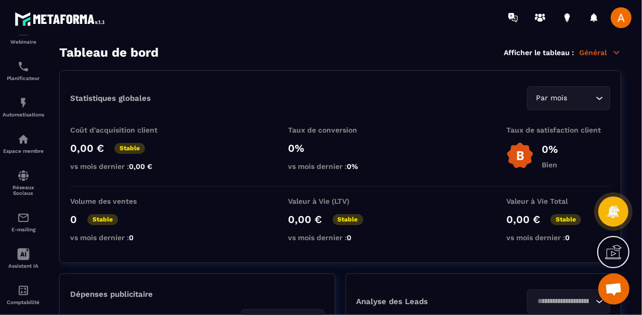 Image resolution: width=642 pixels, height=315 pixels. Describe the element at coordinates (551, 98) in the screenshot. I see `span: Par mois` at that location.